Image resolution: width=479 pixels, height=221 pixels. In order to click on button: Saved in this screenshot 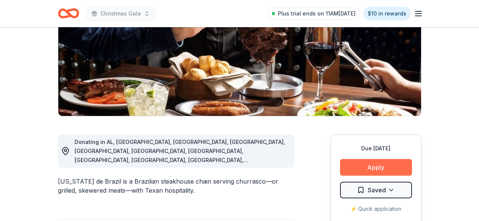, I will do `click(376, 190)`.